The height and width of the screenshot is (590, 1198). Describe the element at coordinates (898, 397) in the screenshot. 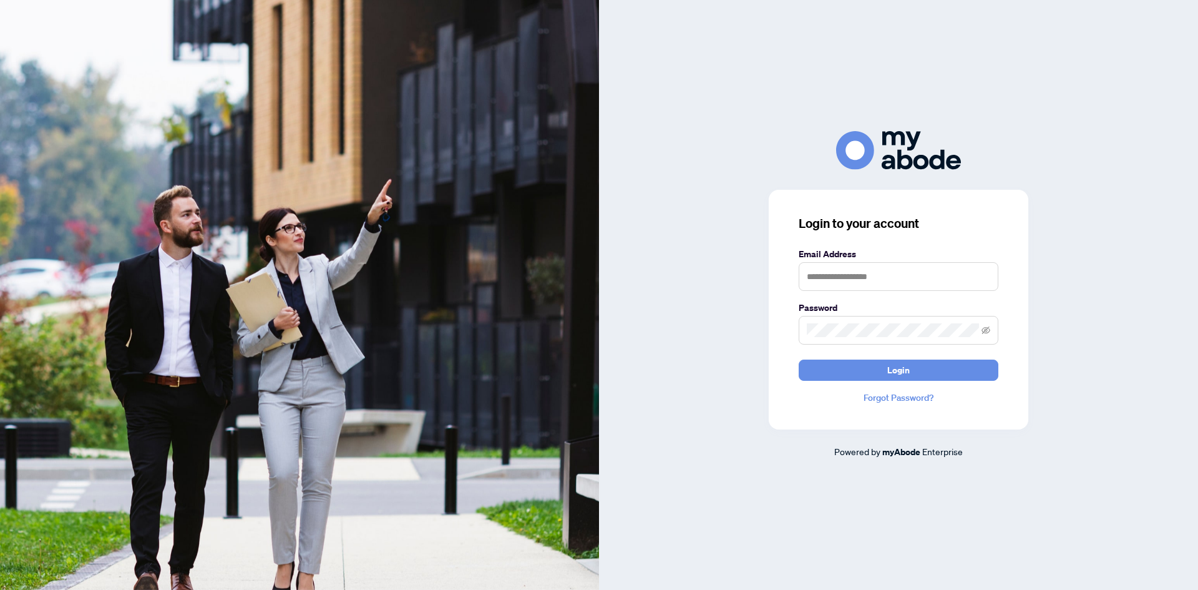

I see `a: Forgot Password?` at that location.